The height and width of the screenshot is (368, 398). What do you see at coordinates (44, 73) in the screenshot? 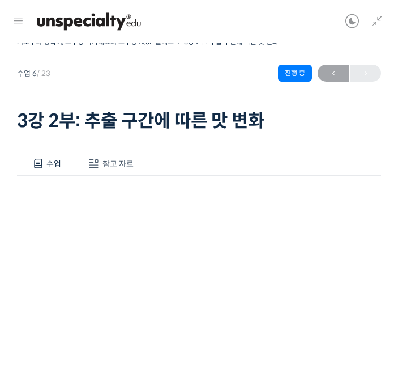
I see `span: / 23` at bounding box center [44, 73].